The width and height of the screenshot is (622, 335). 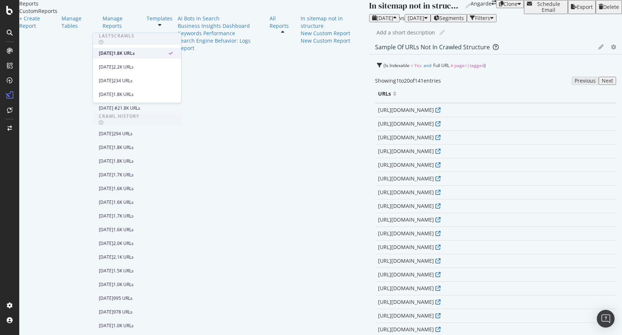 What do you see at coordinates (123, 271) in the screenshot?
I see `div: 1.5K URLs` at bounding box center [123, 271].